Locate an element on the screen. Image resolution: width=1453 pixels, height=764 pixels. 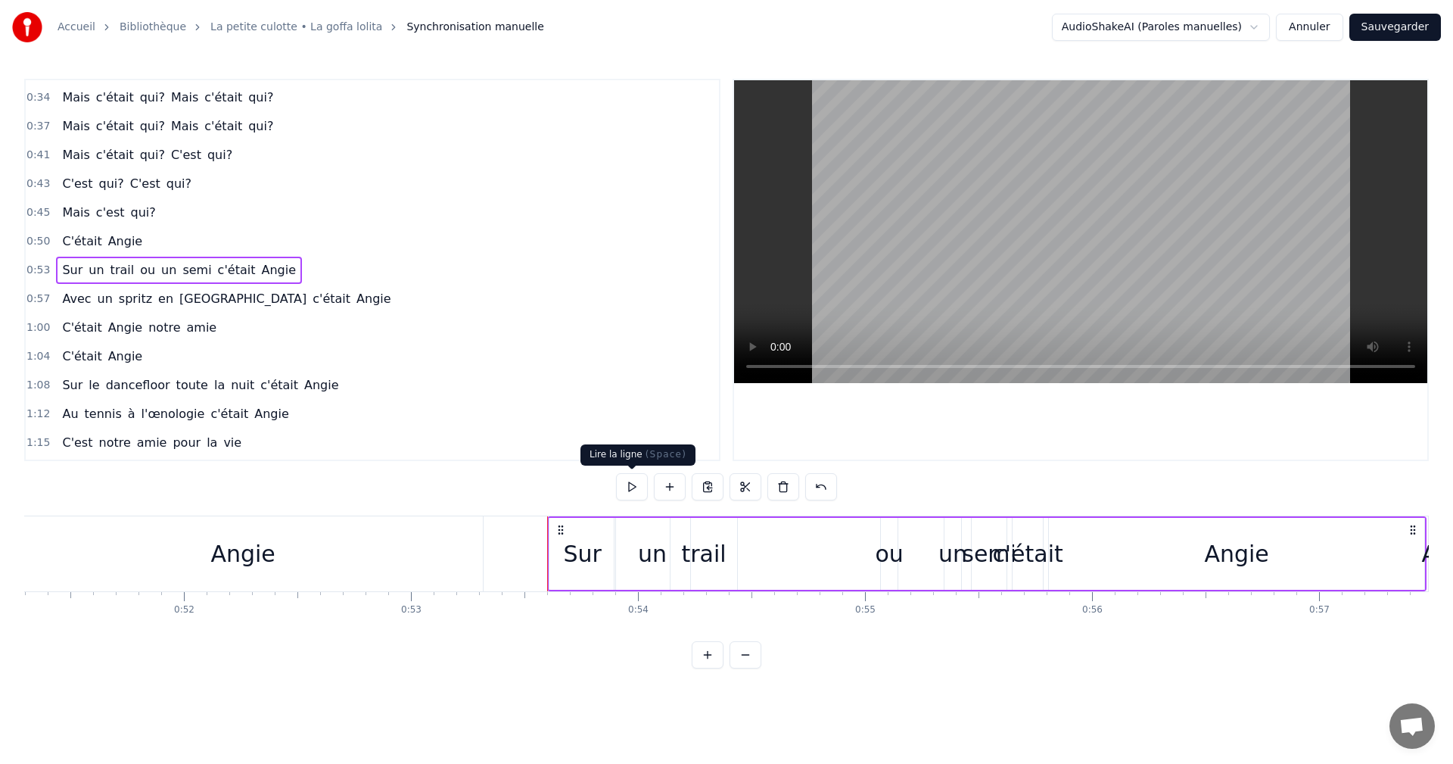
span: pour is located at coordinates (186, 442).